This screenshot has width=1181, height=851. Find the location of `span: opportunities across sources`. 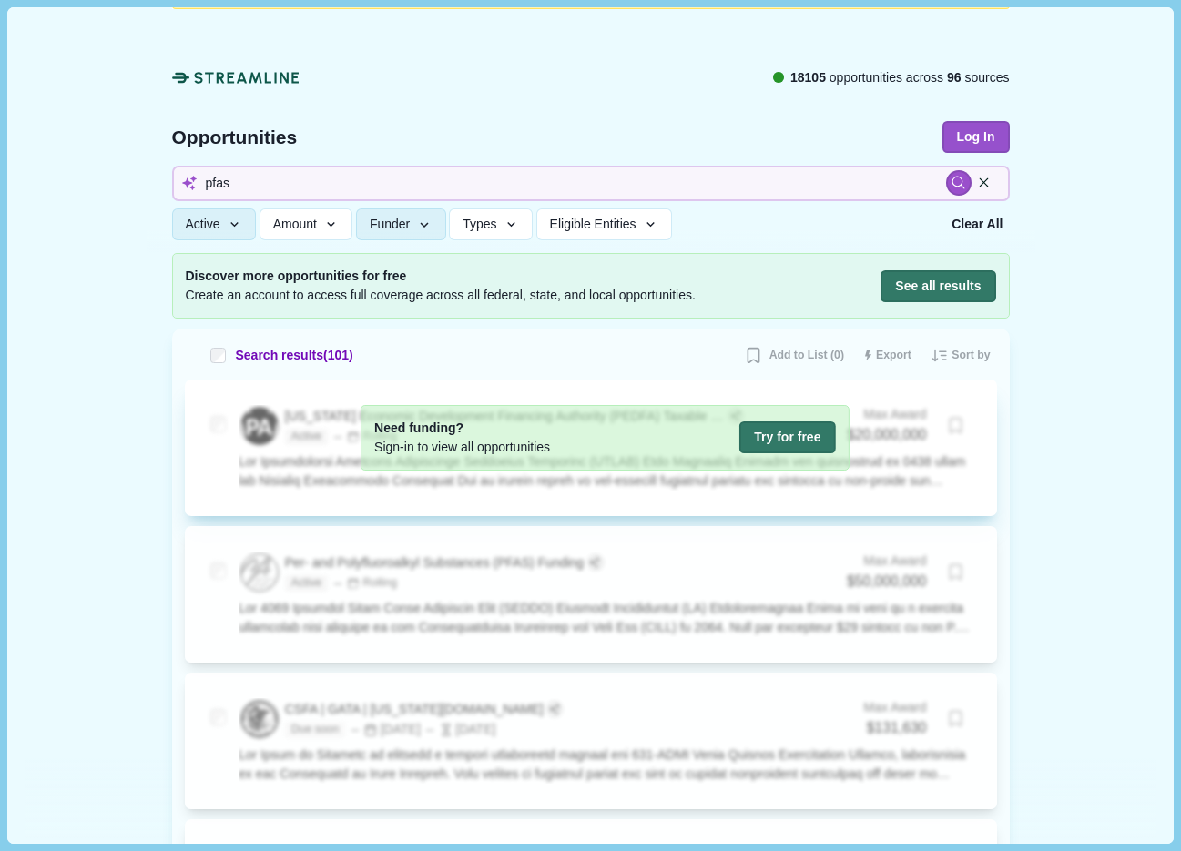

span: opportunities across sources is located at coordinates (900, 77).